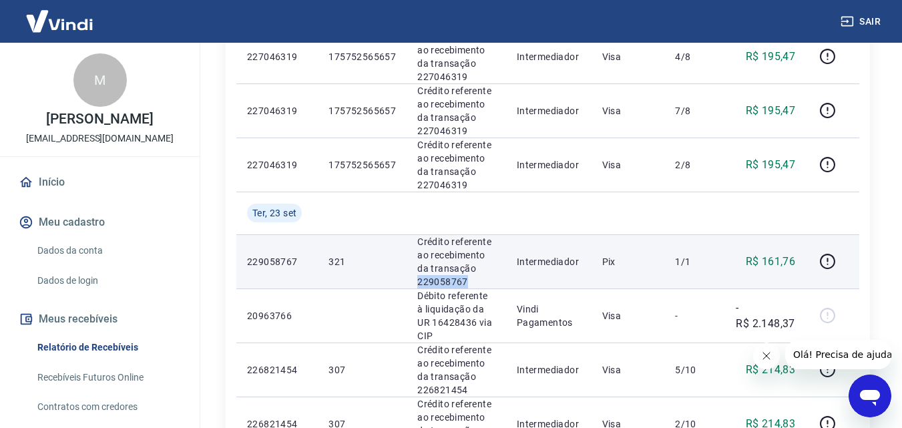 Image resolution: width=902 pixels, height=428 pixels. Describe the element at coordinates (694, 262) in the screenshot. I see `p: 1/1` at that location.